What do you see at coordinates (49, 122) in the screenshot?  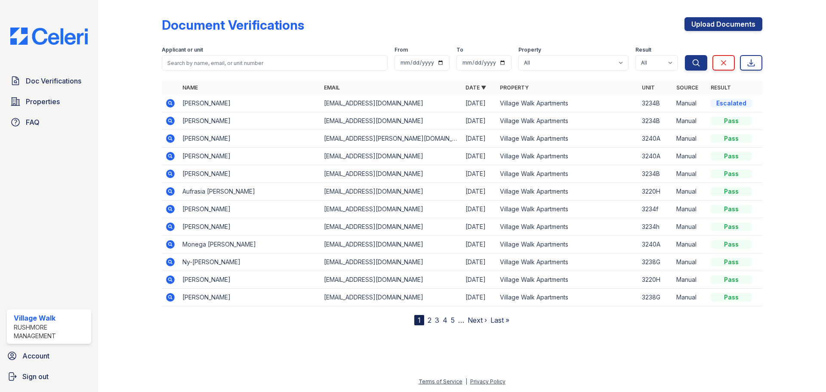 I see `a: FAQ` at bounding box center [49, 122].